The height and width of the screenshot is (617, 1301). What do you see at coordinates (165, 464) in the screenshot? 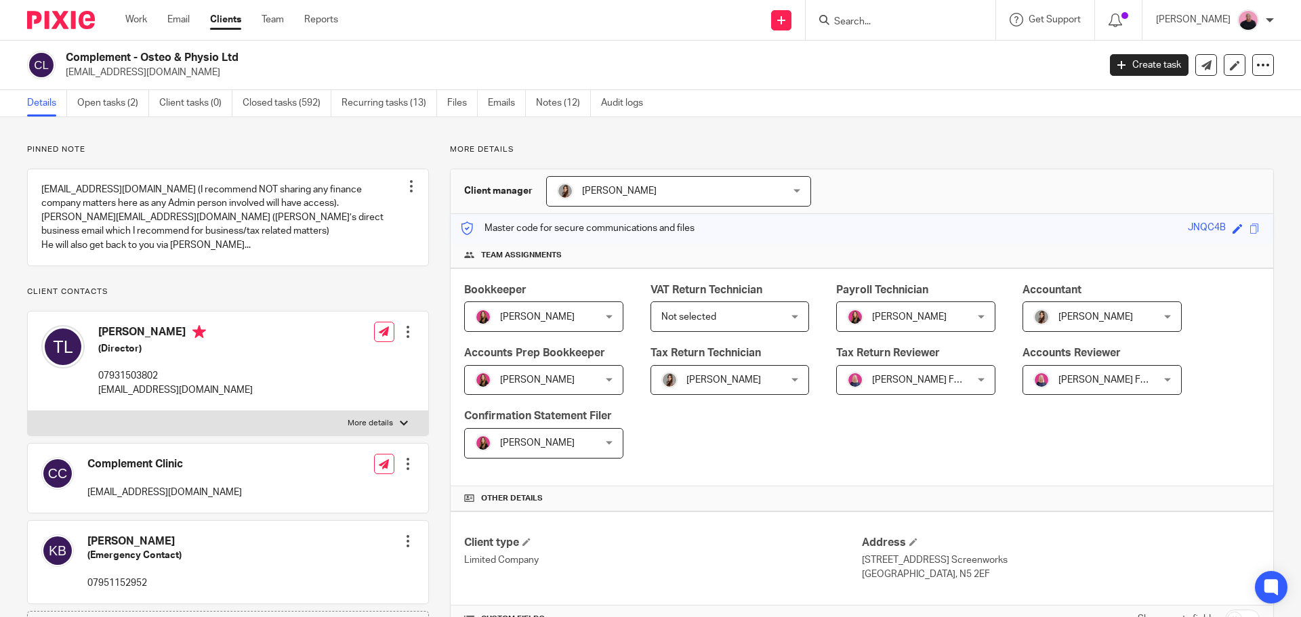
I see `h4: Complement Clinic` at bounding box center [165, 464].